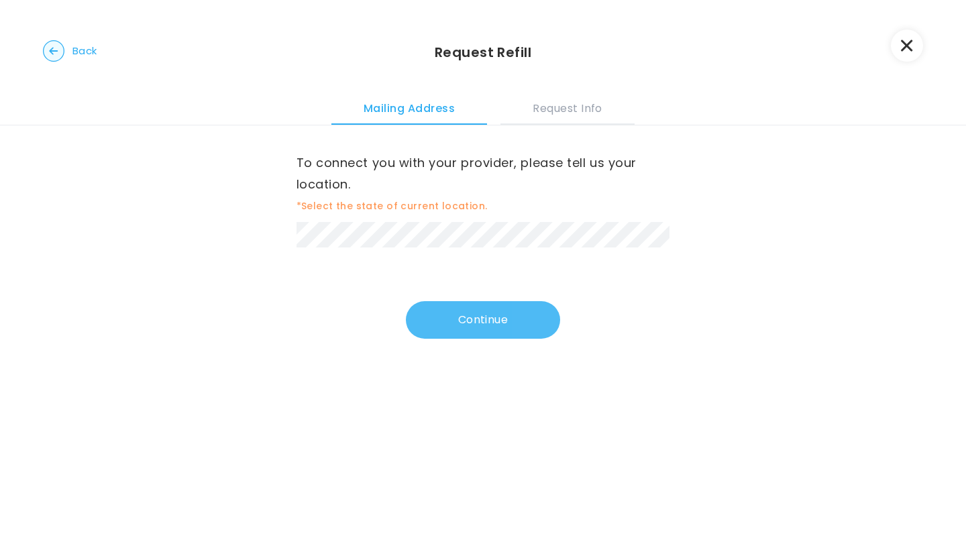 This screenshot has height=550, width=966. I want to click on label: To connect you with your provider, please tell us your location., so click(483, 174).